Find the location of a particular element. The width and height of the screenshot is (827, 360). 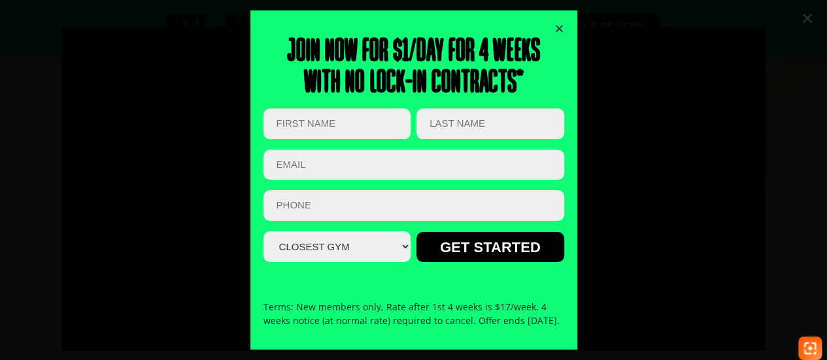

input: GET STARTED is located at coordinates (490, 247).